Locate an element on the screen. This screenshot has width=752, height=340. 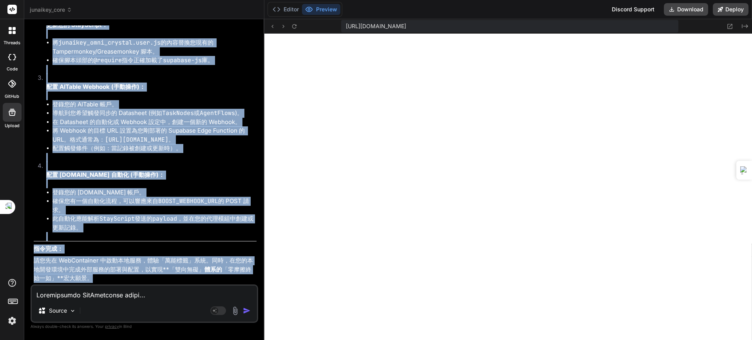
li: 確保您有一個自動化流程，可以響應來自 的 POST 請求。 is located at coordinates (154, 206).